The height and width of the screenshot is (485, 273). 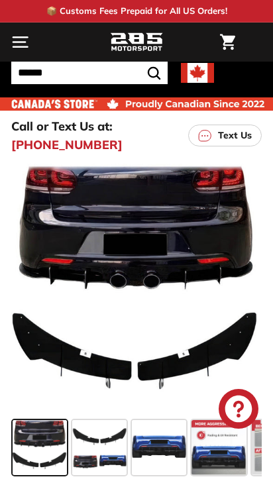 What do you see at coordinates (62, 126) in the screenshot?
I see `p: Call or Text Us at:` at bounding box center [62, 126].